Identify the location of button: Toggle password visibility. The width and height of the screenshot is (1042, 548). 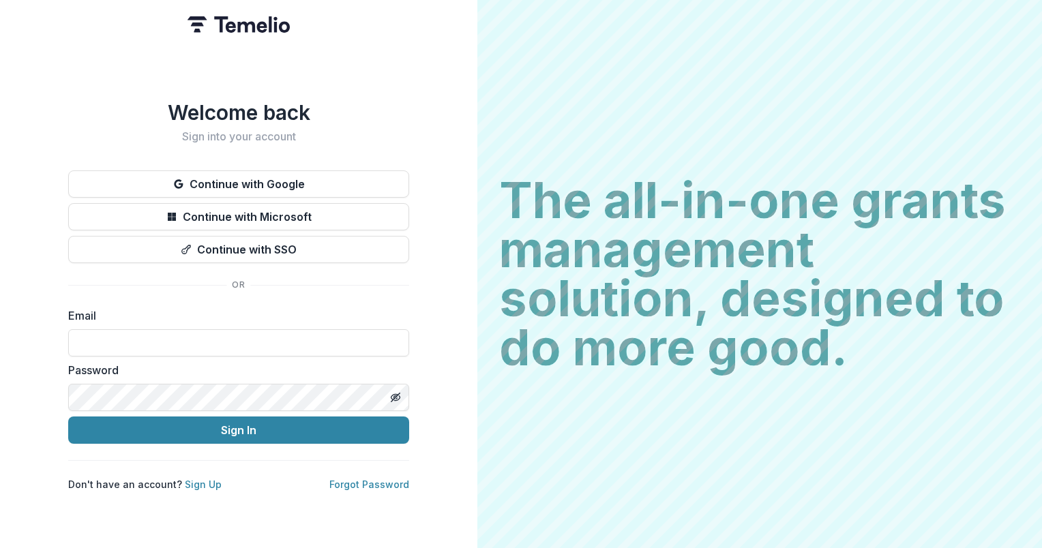
(396, 398).